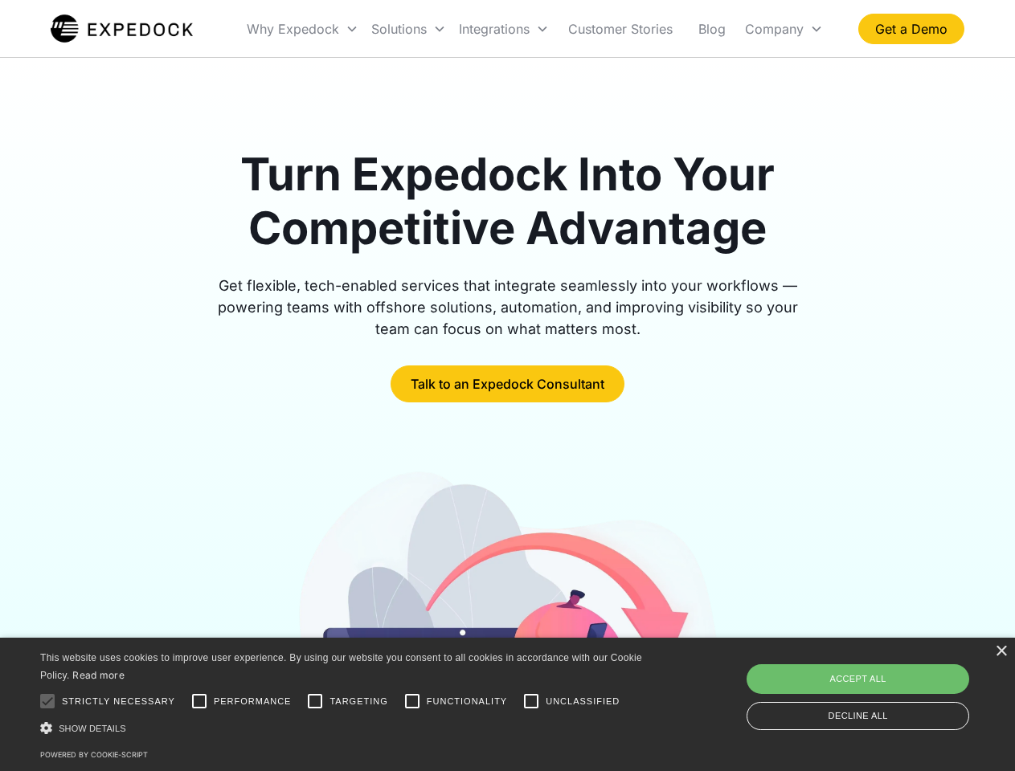  Describe the element at coordinates (252, 701) in the screenshot. I see `span: Performance` at that location.